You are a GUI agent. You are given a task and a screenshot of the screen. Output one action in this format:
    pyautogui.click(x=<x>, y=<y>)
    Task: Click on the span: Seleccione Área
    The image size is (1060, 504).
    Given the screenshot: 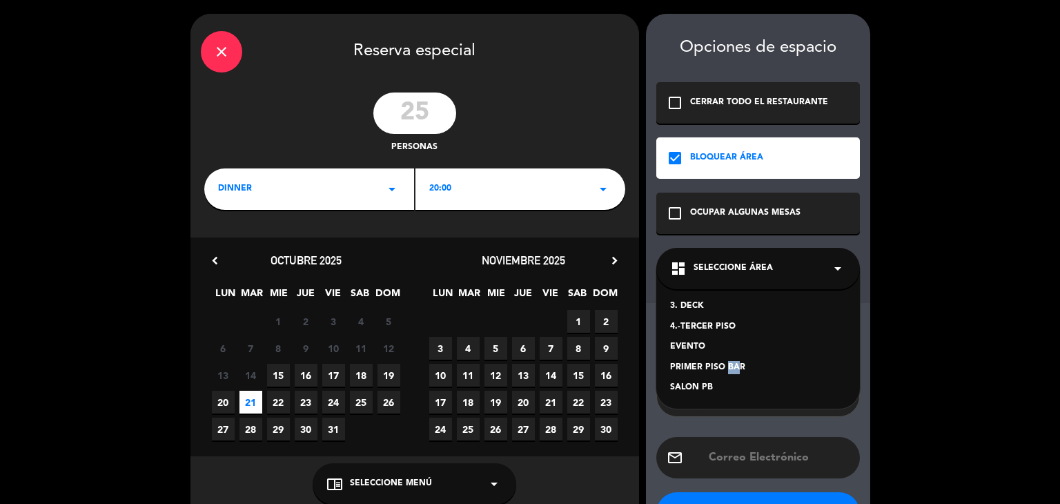 What is the action you would take?
    pyautogui.click(x=733, y=268)
    